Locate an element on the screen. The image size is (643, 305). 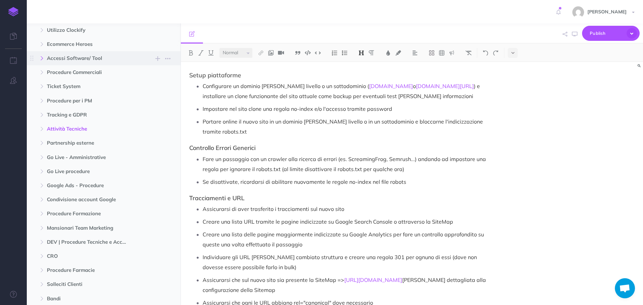
img: Ordered list button is located at coordinates (334, 53).